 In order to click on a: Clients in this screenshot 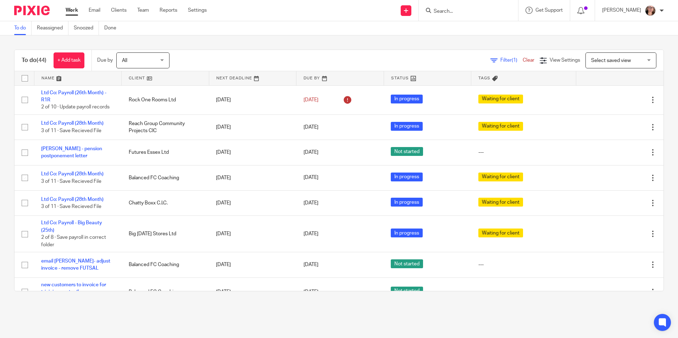, I will do `click(119, 10)`.